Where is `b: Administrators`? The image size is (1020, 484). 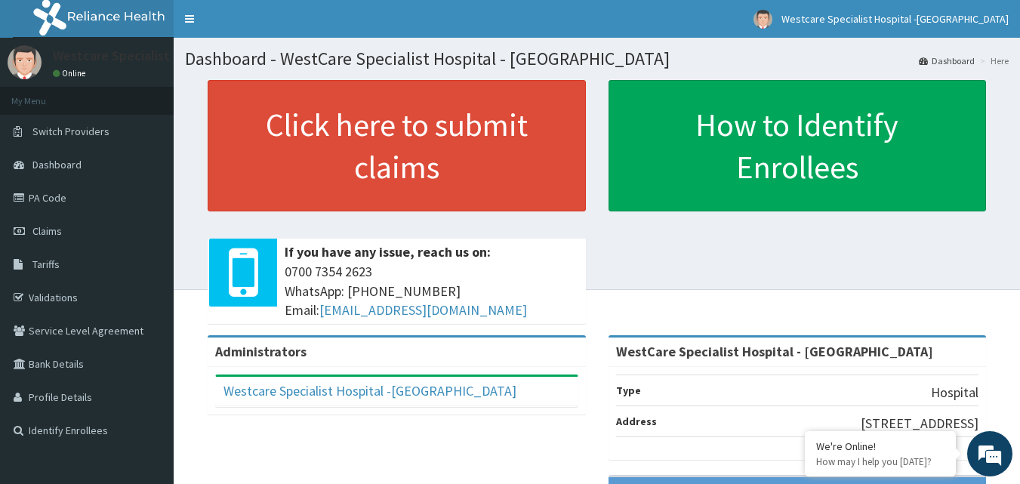 b: Administrators is located at coordinates (260, 351).